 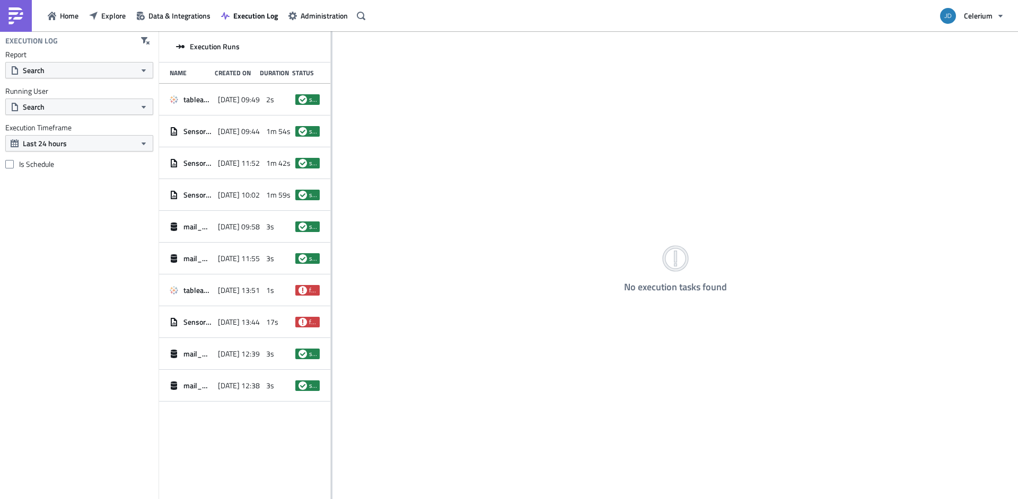 What do you see at coordinates (189, 73) in the screenshot?
I see `div: Name` at bounding box center [189, 73].